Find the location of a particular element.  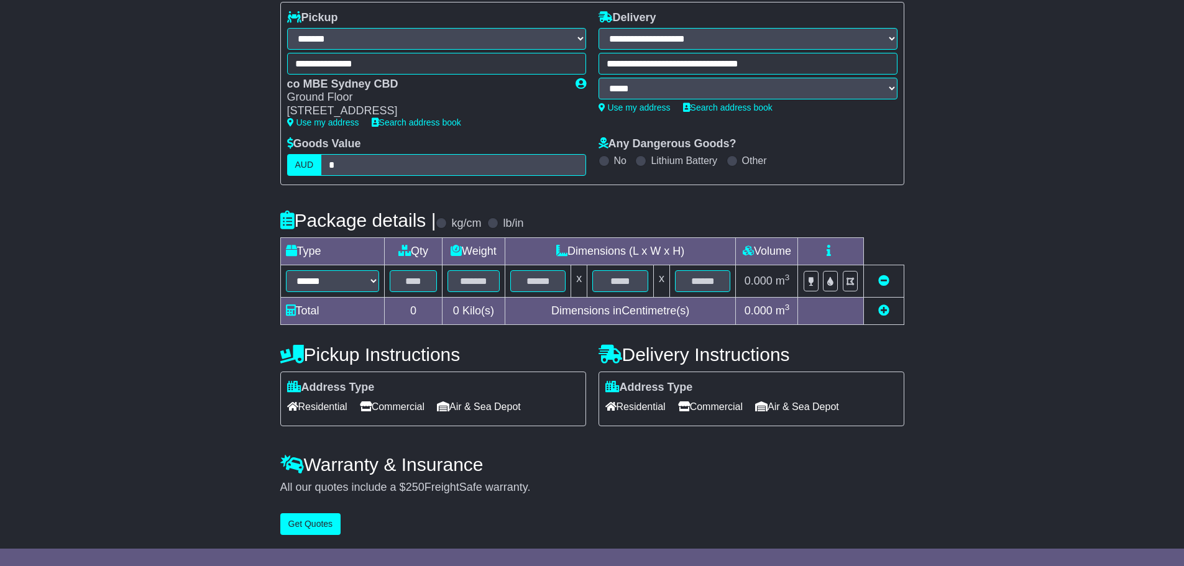

label: AUD is located at coordinates (305, 165).